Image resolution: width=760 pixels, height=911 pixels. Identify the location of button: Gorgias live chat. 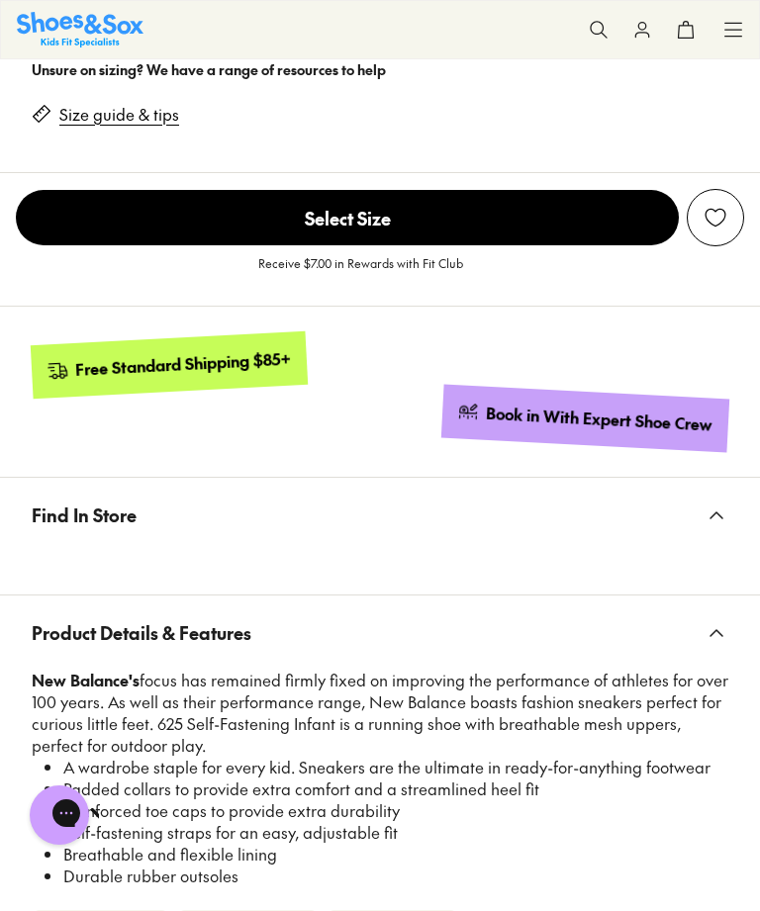
(40, 37).